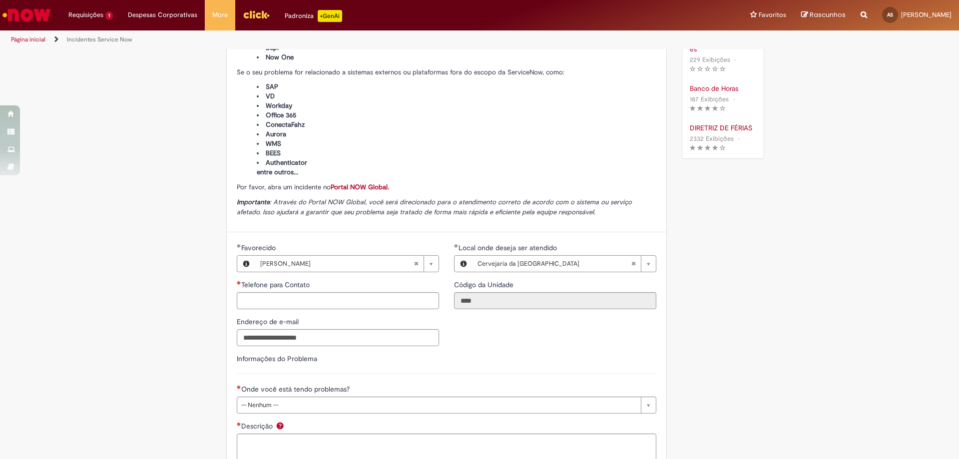 This screenshot has width=959, height=459. What do you see at coordinates (270, 96) in the screenshot?
I see `span: VD` at bounding box center [270, 96].